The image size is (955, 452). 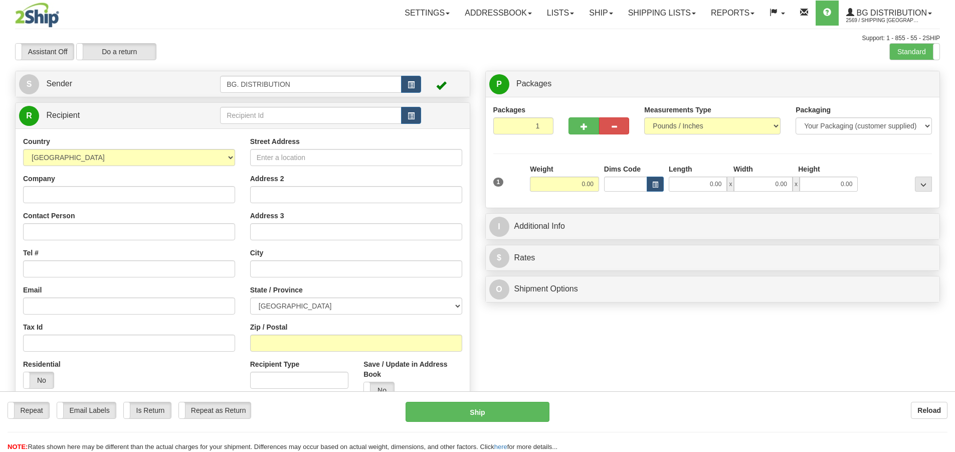 What do you see at coordinates (49, 216) in the screenshot?
I see `label: Contact Person` at bounding box center [49, 216].